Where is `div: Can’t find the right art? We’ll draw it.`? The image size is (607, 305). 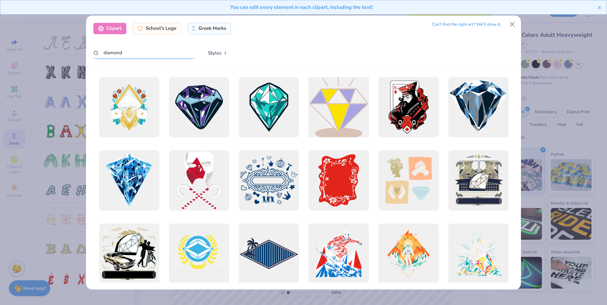
div: Can’t find the right art? We’ll draw it. is located at coordinates (467, 24).